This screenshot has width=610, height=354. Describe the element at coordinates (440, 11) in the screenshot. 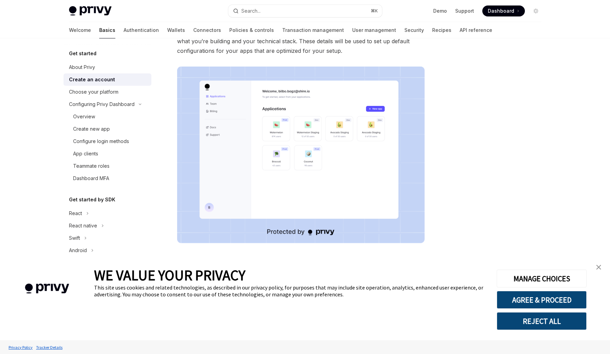

I see `a: Demo` at that location.